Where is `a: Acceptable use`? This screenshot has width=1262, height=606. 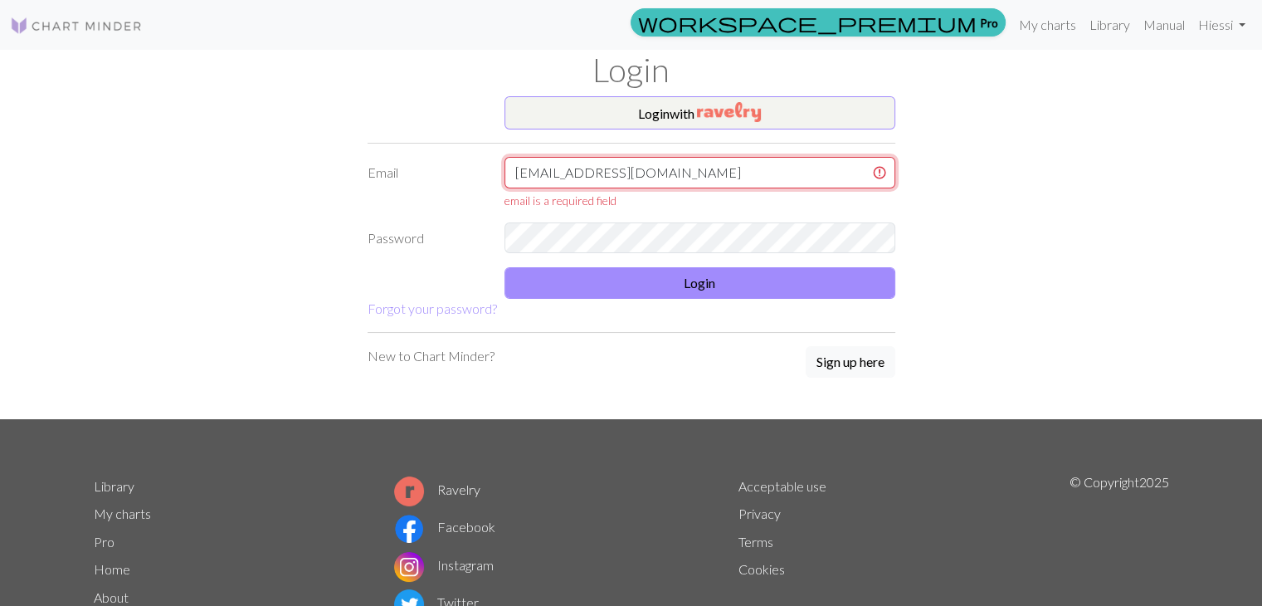
a: Acceptable use is located at coordinates (782, 485).